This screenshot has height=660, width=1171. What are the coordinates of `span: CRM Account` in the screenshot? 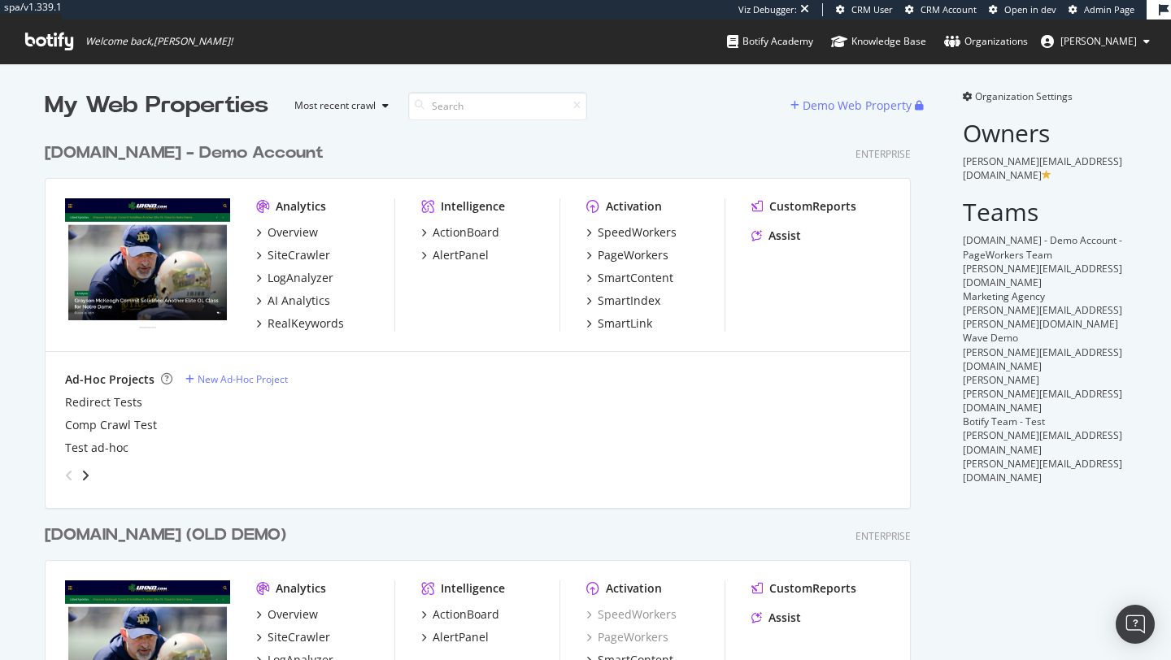 It's located at (948, 9).